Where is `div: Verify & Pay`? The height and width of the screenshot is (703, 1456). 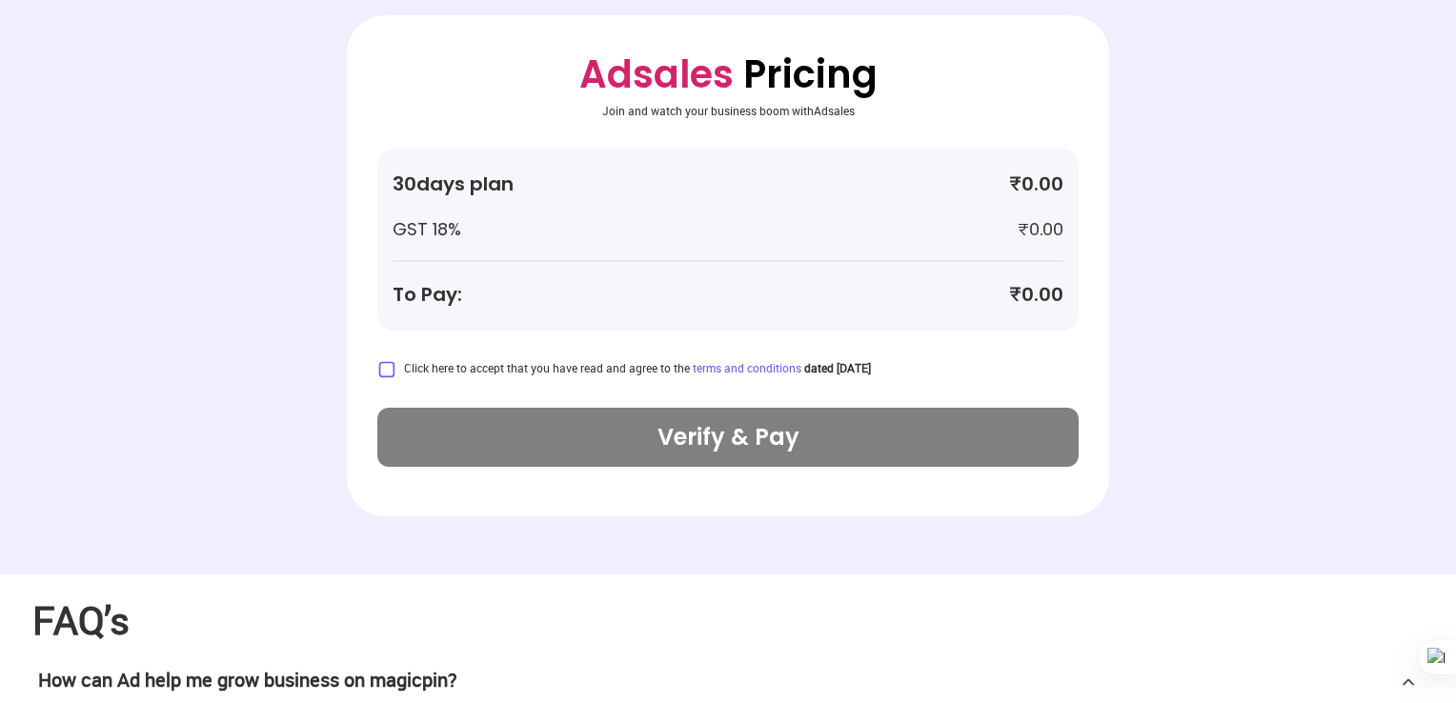 div: Verify & Pay is located at coordinates (728, 437).